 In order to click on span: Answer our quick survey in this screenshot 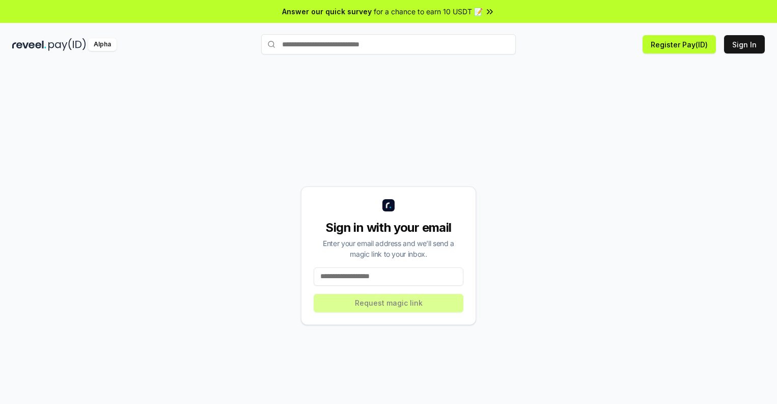, I will do `click(327, 11)`.